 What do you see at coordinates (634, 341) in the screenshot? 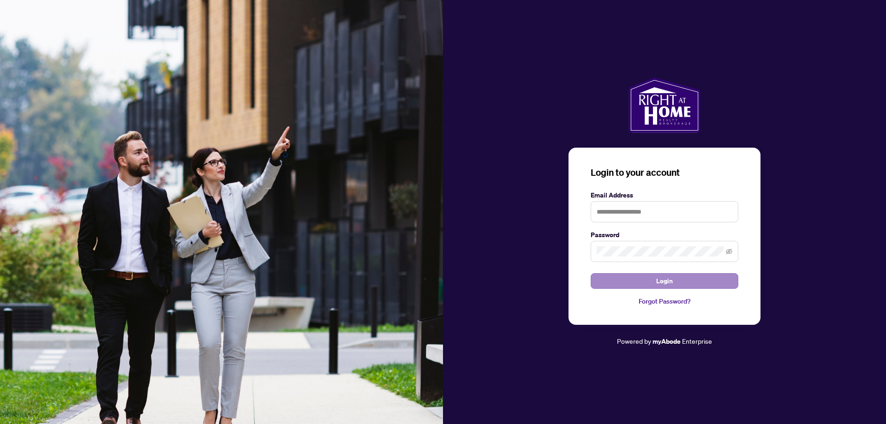
I see `span: Powered by` at bounding box center [634, 341].